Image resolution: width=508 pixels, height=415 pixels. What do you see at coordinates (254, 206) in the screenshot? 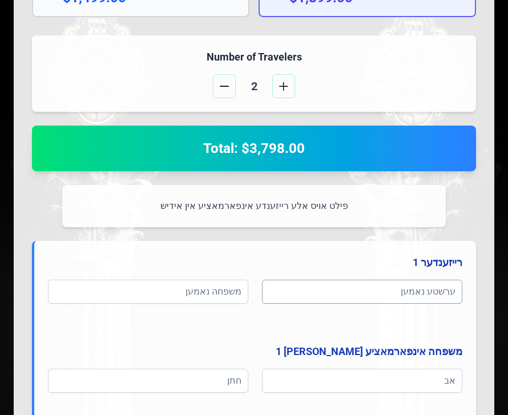
I see `p: פילט אויס אלע רייזענדע אינפארמאציע אין אידיש` at bounding box center [254, 206].